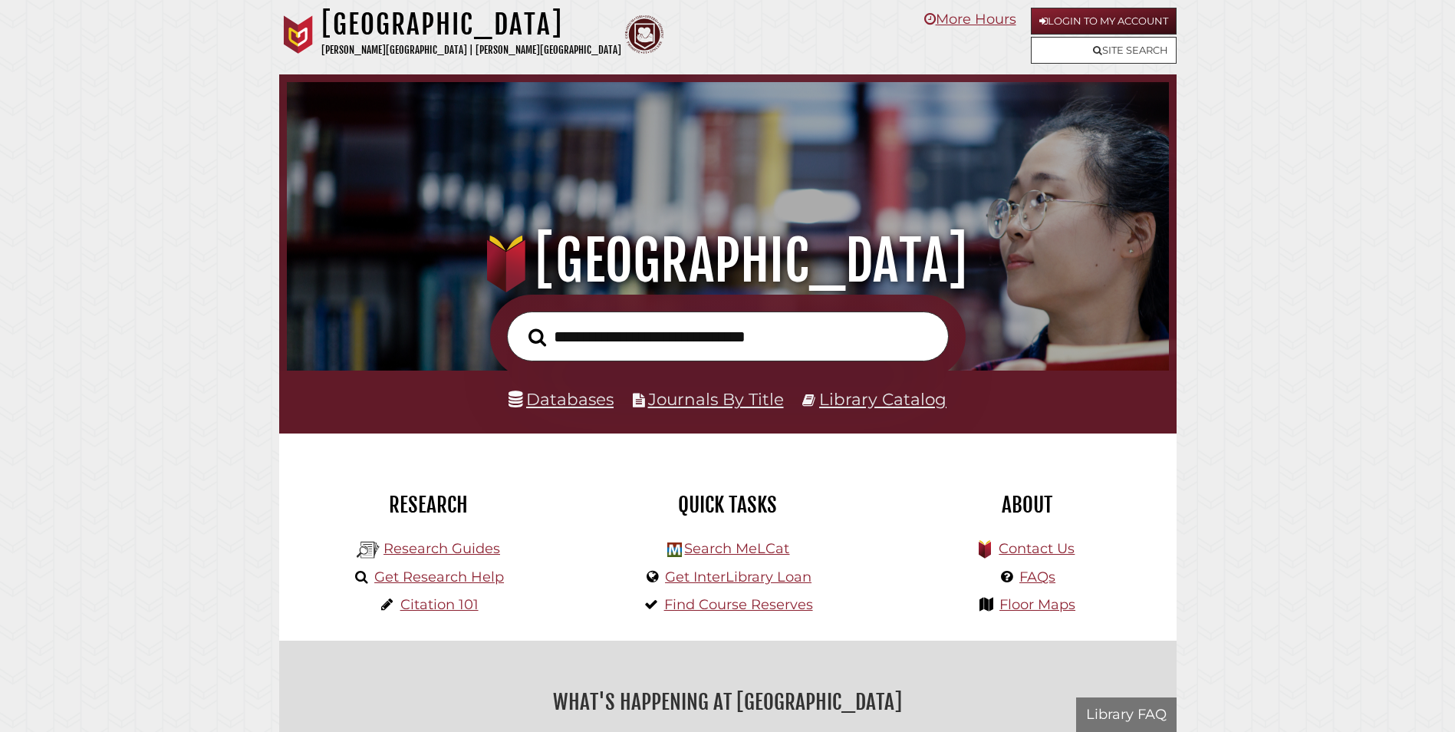 This screenshot has height=732, width=1455. What do you see at coordinates (739, 605) in the screenshot?
I see `a: Find Course Reserves` at bounding box center [739, 605].